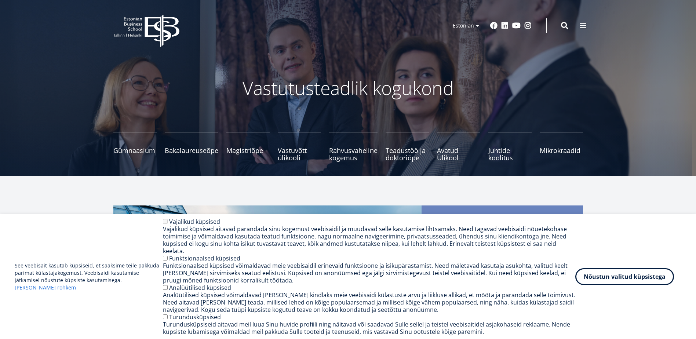 Image resolution: width=696 pixels, height=339 pixels. What do you see at coordinates (135, 151) in the screenshot?
I see `span: Gümnaasium` at bounding box center [135, 151].